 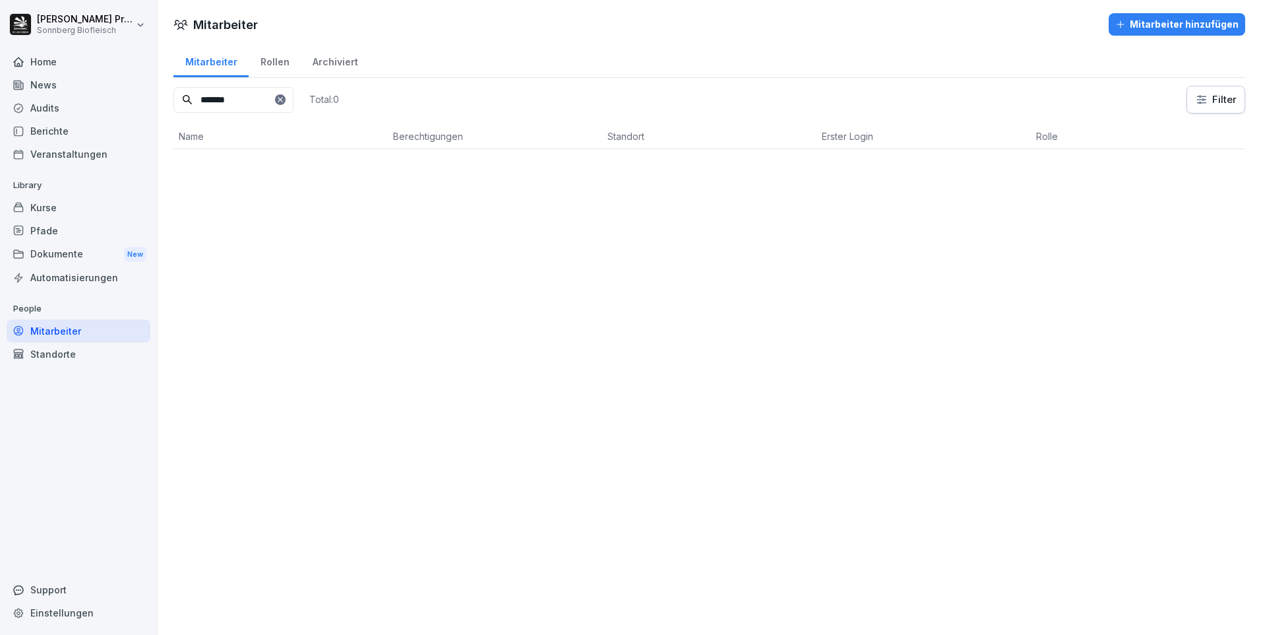 I want to click on a: News, so click(x=78, y=84).